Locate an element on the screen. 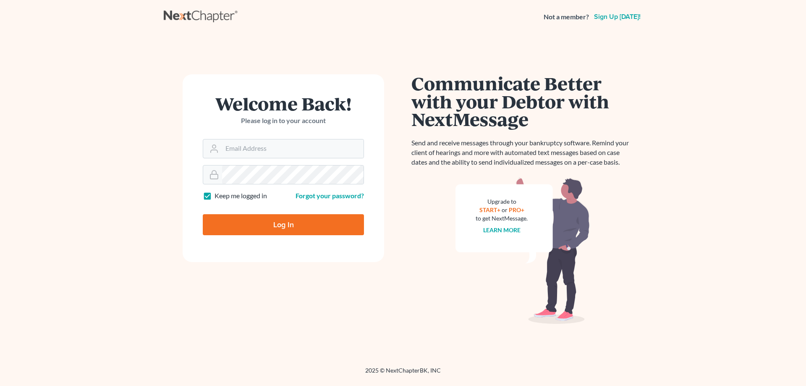  a: Forgot your password? is located at coordinates (329, 195).